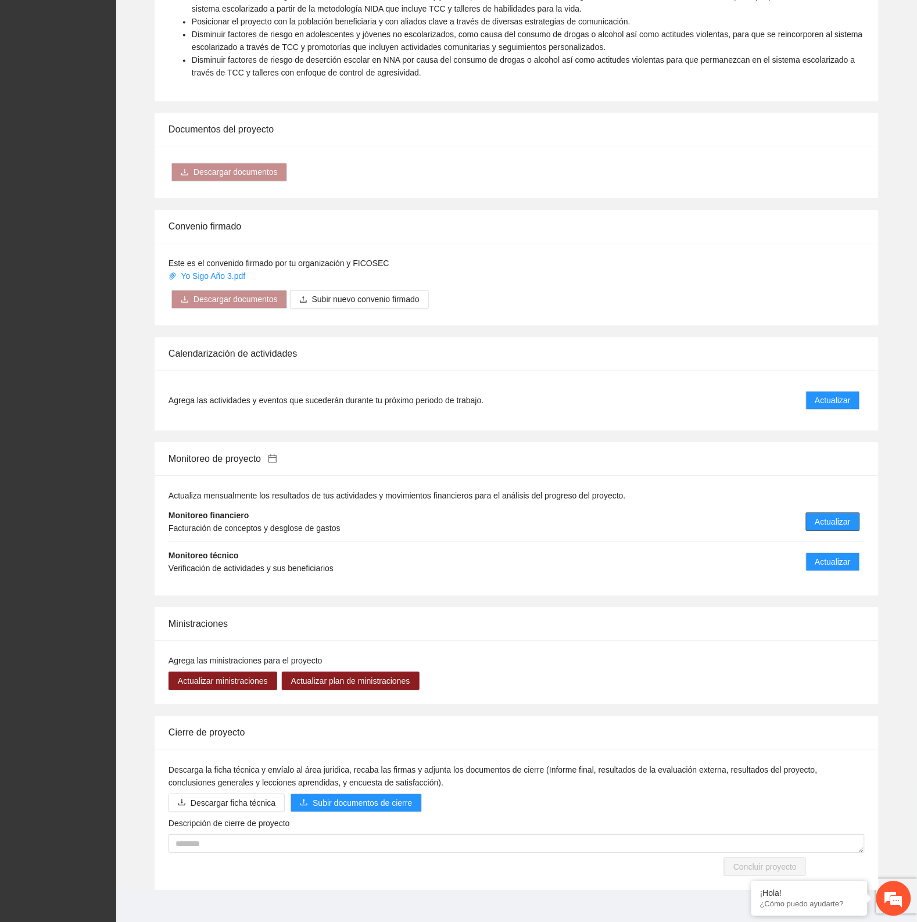 The image size is (917, 922). I want to click on button: uploadSubir documentos de cierre, so click(356, 803).